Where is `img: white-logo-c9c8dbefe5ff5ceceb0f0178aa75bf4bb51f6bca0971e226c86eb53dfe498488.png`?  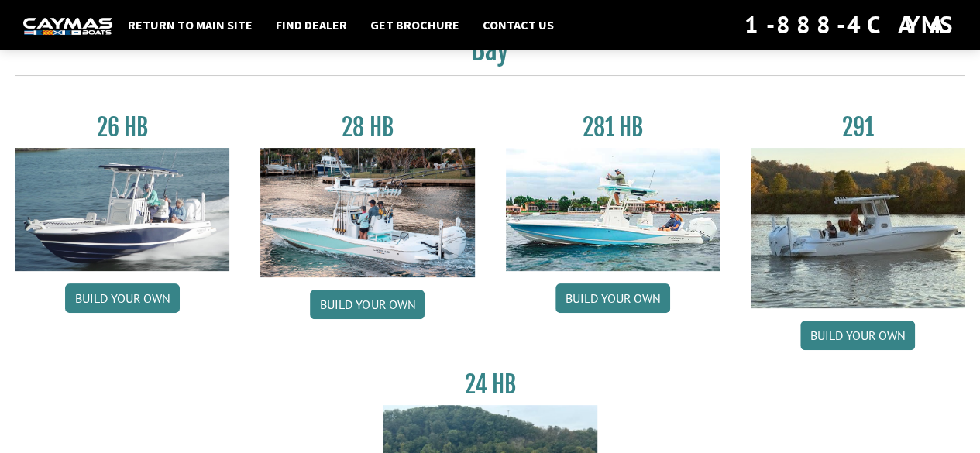 img: white-logo-c9c8dbefe5ff5ceceb0f0178aa75bf4bb51f6bca0971e226c86eb53dfe498488.png is located at coordinates (67, 26).